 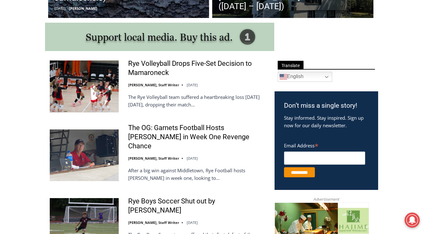 What do you see at coordinates (197, 68) in the screenshot?
I see `a: Rye Volleyball Drops Five-Set Decision to Mamaroneck` at bounding box center [197, 68].